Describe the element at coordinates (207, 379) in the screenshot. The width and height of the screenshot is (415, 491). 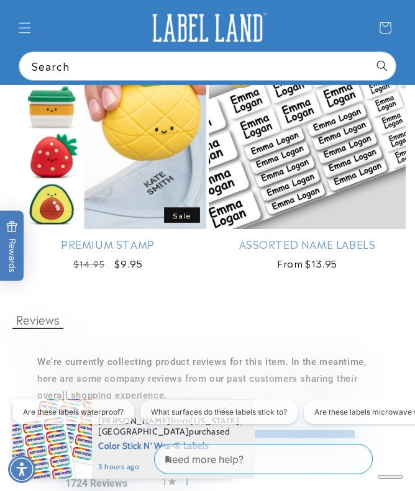
I see `p: We're currently collecting product reviews for this item. In the meantime, here are some company ...` at that location.